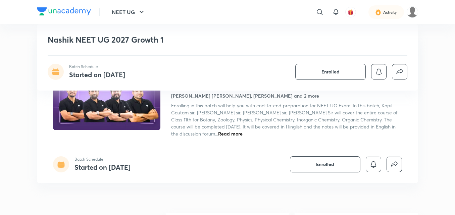 This screenshot has width=455, height=215. I want to click on span: Read more, so click(230, 133).